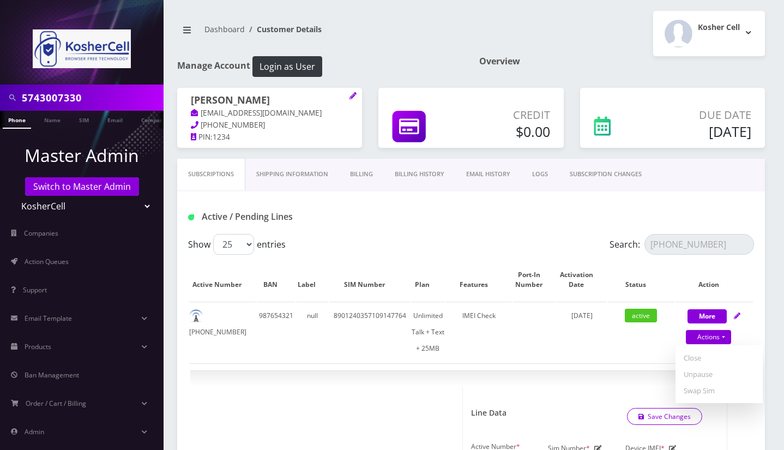  Describe the element at coordinates (320, 67) in the screenshot. I see `h1: Manage Account` at that location.